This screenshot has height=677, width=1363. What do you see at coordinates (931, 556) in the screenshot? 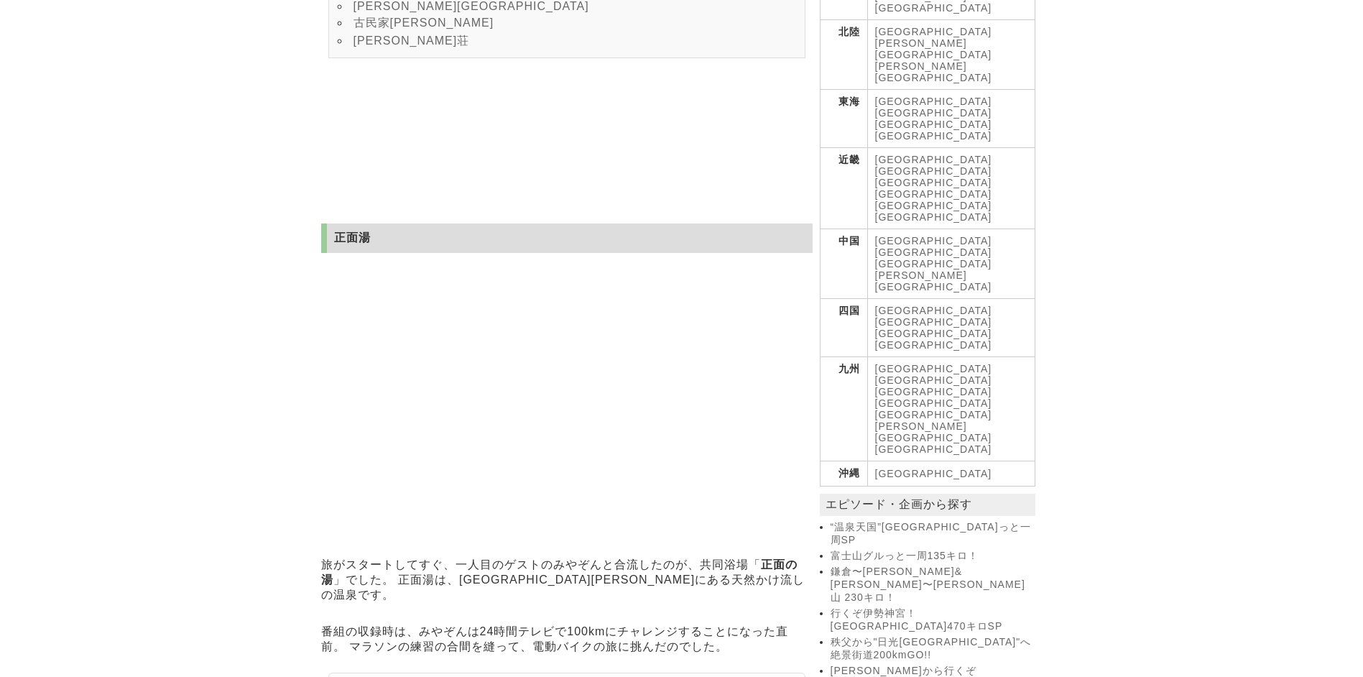
I see `a: 富士山グルっと一周135キロ！` at bounding box center [931, 556].